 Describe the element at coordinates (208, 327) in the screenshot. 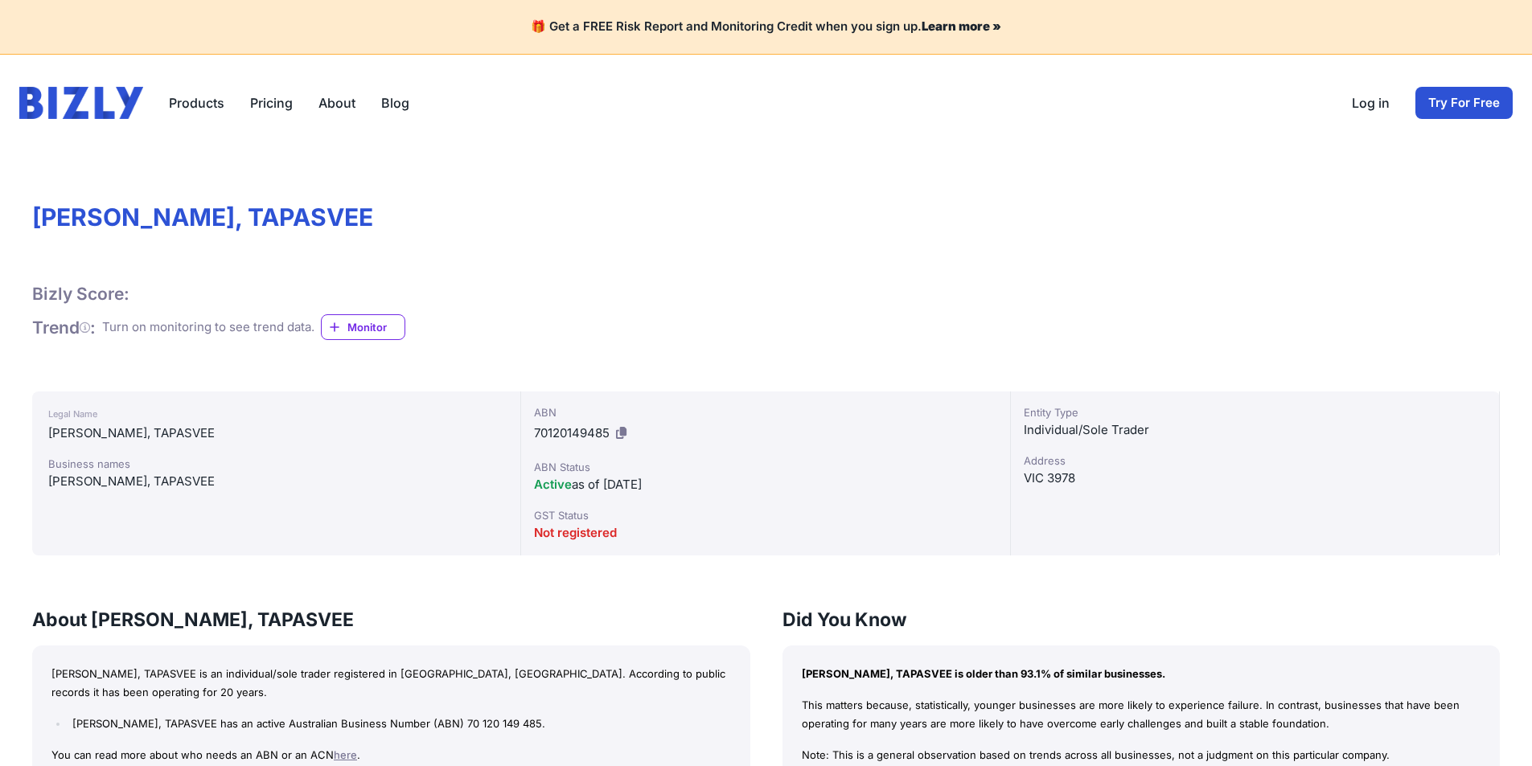

I see `div: Turn on monitoring to see trend data.` at that location.